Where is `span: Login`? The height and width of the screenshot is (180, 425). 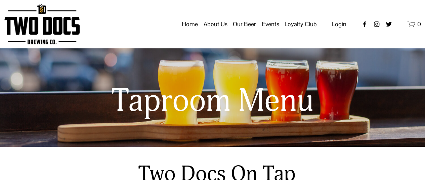 span: Login is located at coordinates (338, 24).